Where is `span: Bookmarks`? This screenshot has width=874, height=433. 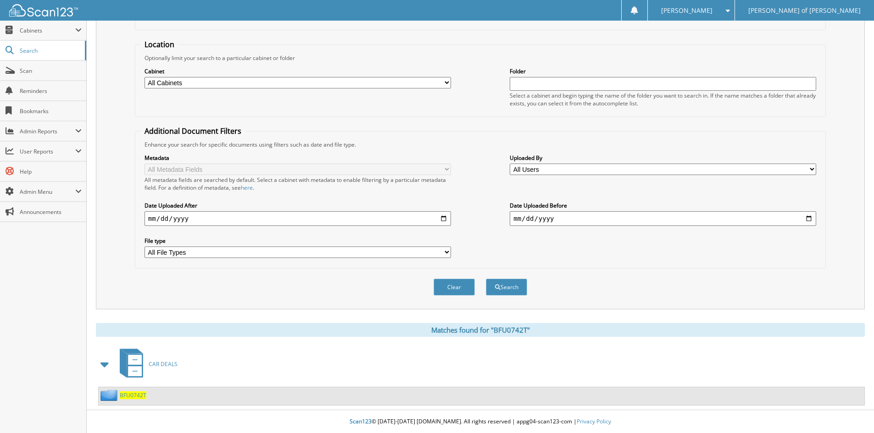
span: Bookmarks is located at coordinates (50, 111).